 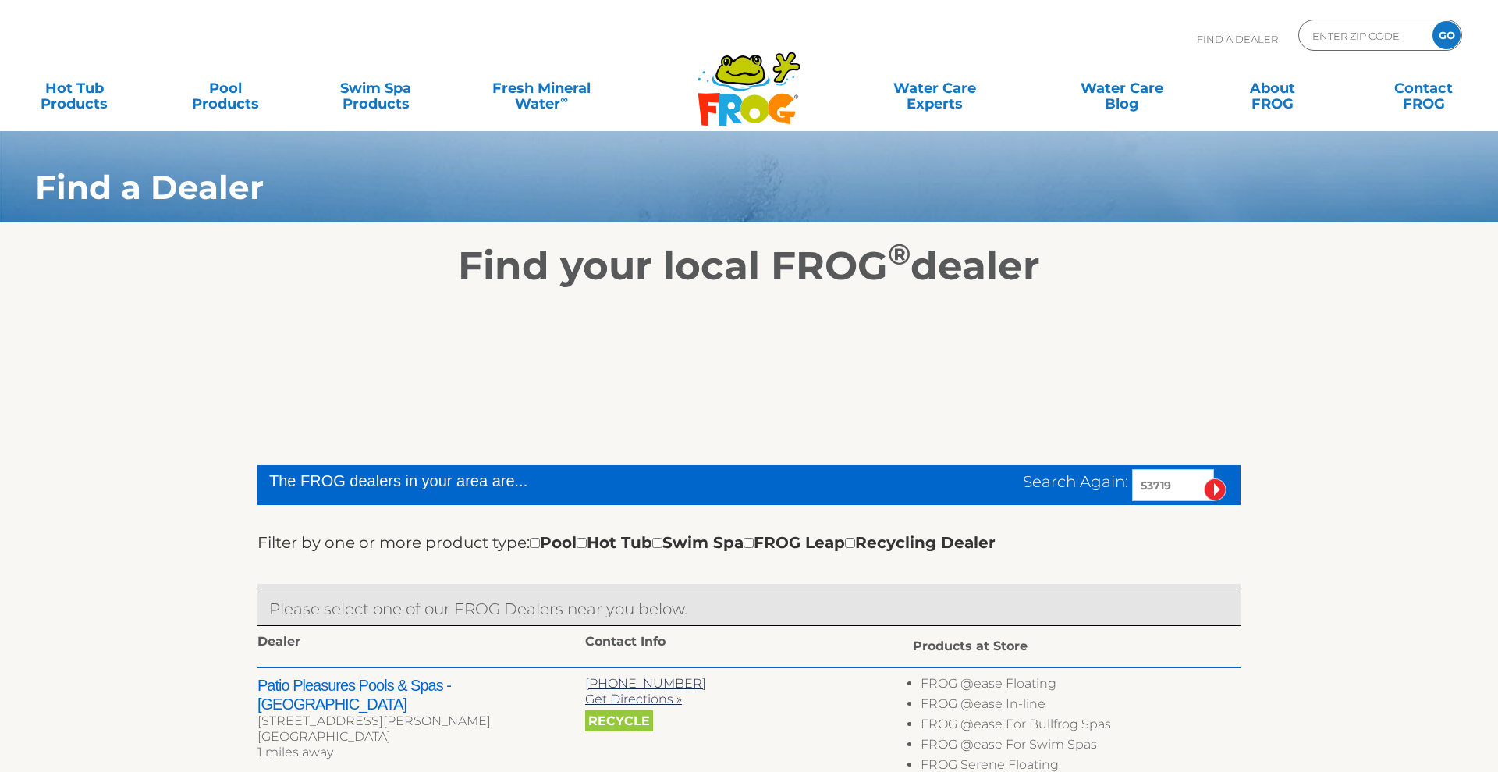 What do you see at coordinates (1215, 489) in the screenshot?
I see `input: Submit` at bounding box center [1215, 489].